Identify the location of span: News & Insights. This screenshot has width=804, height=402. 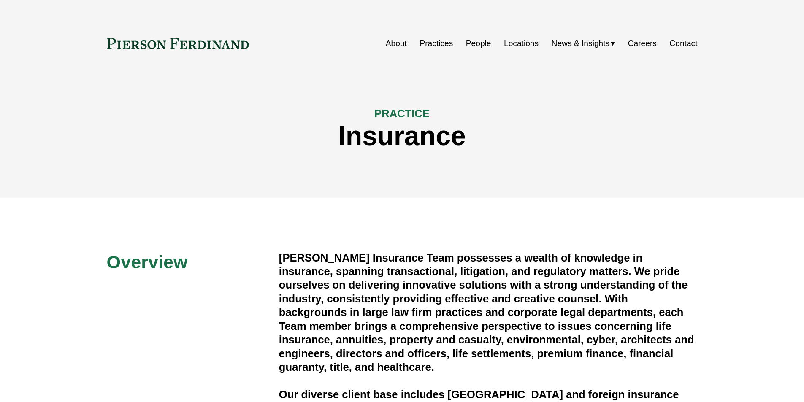
(580, 43).